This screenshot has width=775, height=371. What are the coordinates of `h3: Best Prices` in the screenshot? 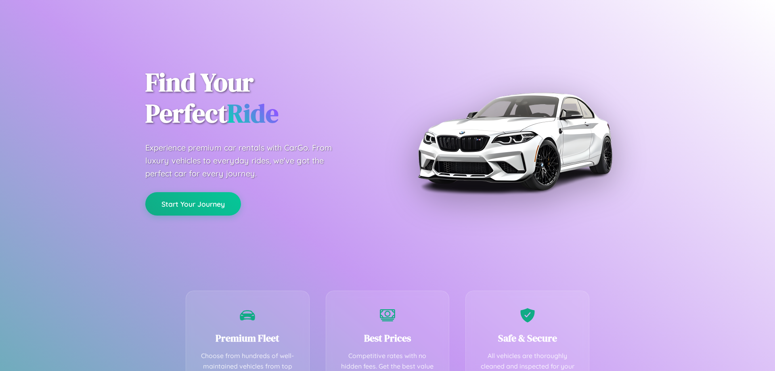 It's located at (387, 338).